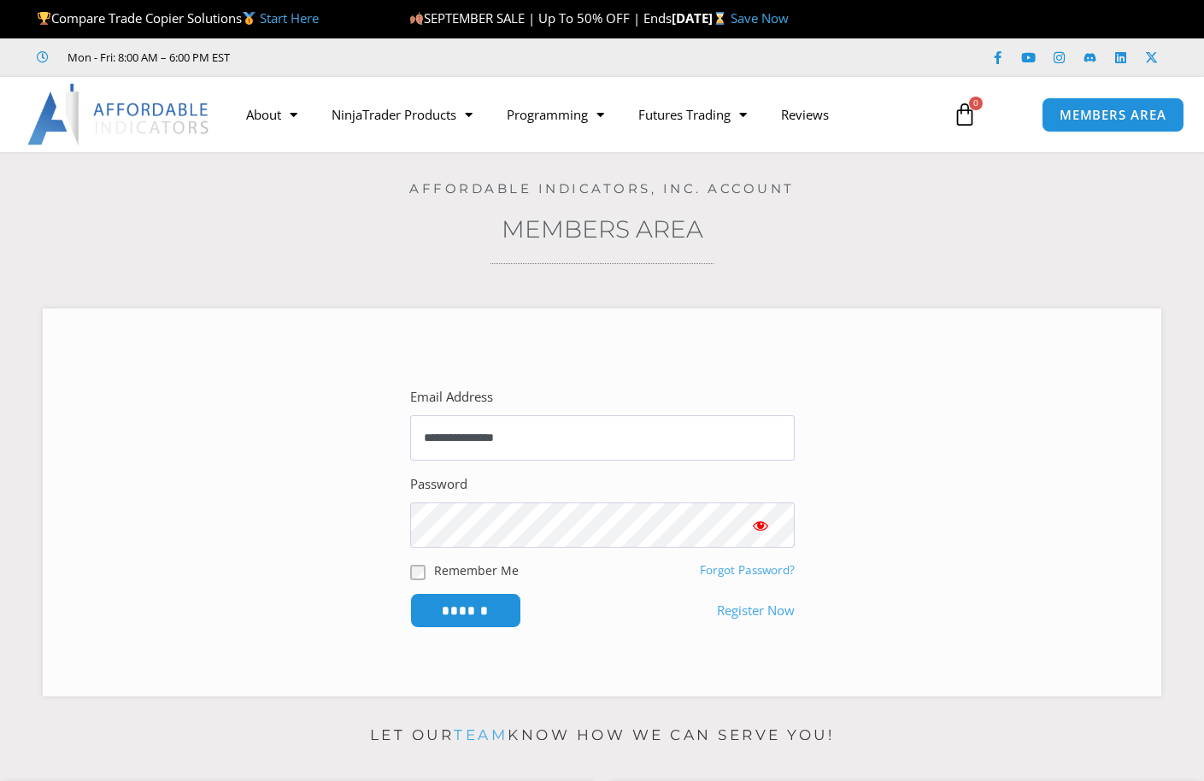 The image size is (1204, 781). I want to click on a: Futures Trading, so click(692, 114).